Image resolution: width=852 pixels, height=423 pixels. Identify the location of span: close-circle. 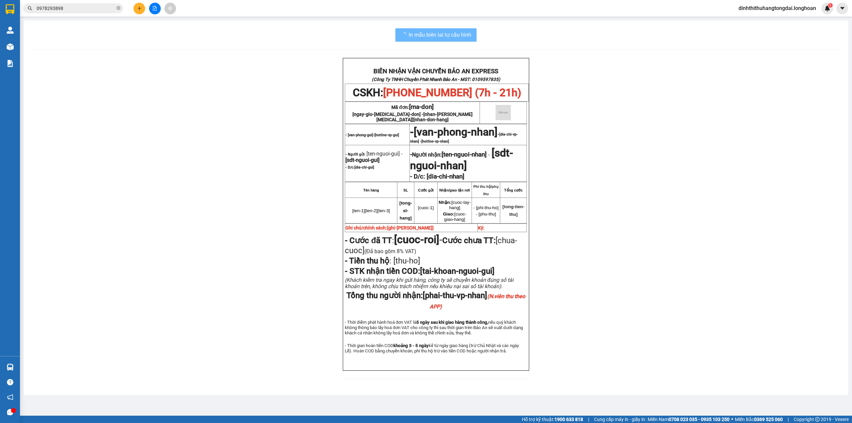
(118, 8).